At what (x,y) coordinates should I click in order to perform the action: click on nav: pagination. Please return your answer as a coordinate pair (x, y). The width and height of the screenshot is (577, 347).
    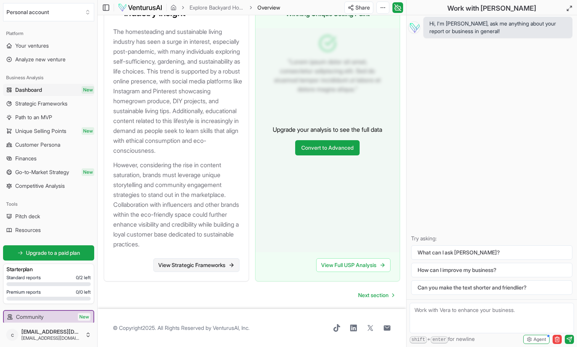
    Looking at the image, I should click on (376, 295).